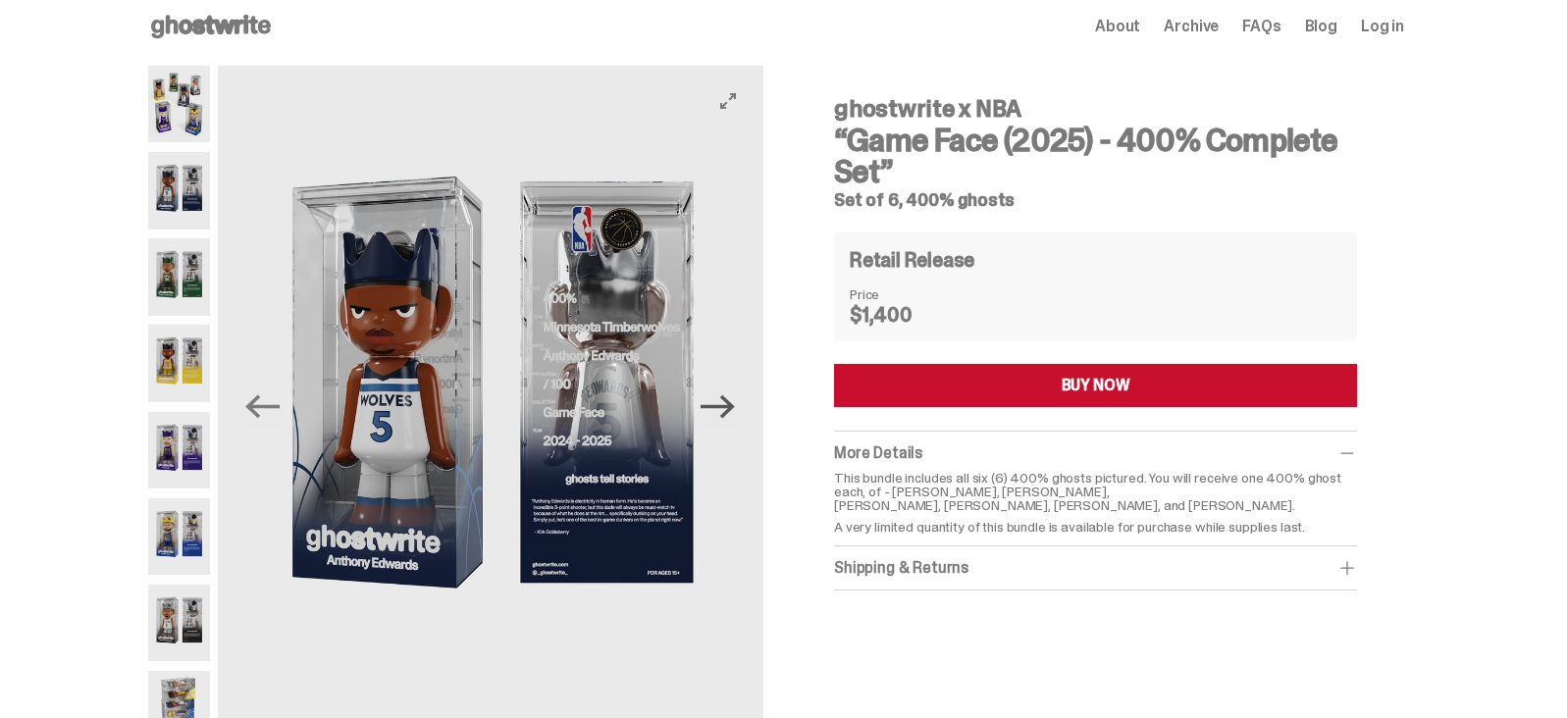 The height and width of the screenshot is (718, 1567). What do you see at coordinates (1095, 200) in the screenshot?
I see `h5: Set of 6, 400% ghosts` at bounding box center [1095, 200].